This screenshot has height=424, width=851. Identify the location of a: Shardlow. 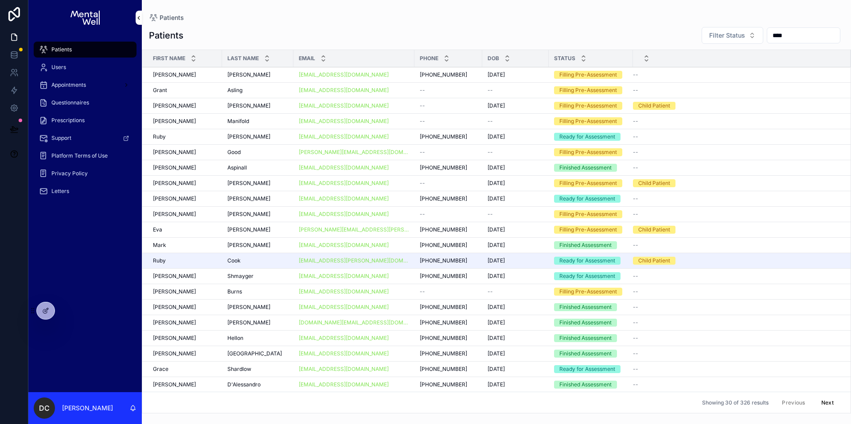
(257, 369).